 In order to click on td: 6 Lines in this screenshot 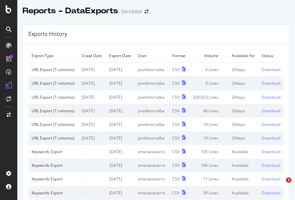, I will do `click(209, 70)`.